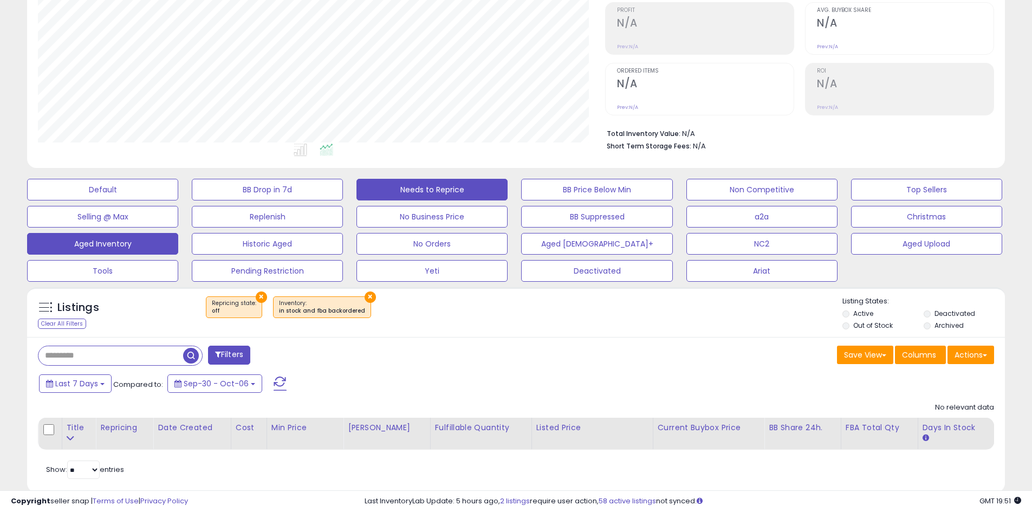 Image resolution: width=1032 pixels, height=512 pixels. Describe the element at coordinates (322, 311) in the screenshot. I see `div: in stock and fba backordered` at that location.